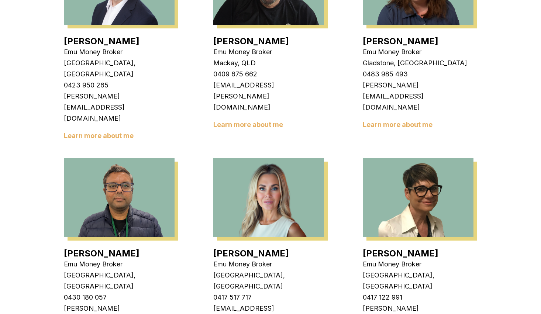  I want to click on p: 0417 517 717, so click(269, 297).